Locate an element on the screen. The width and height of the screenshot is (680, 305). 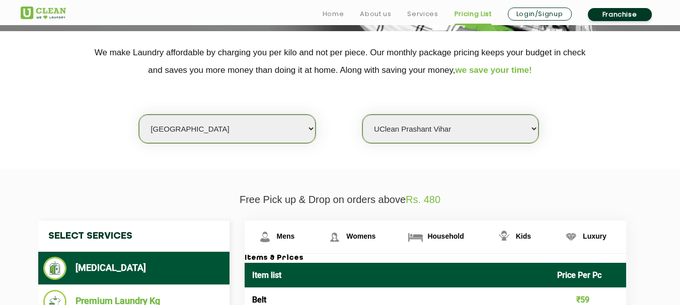
a: Home is located at coordinates (333, 14).